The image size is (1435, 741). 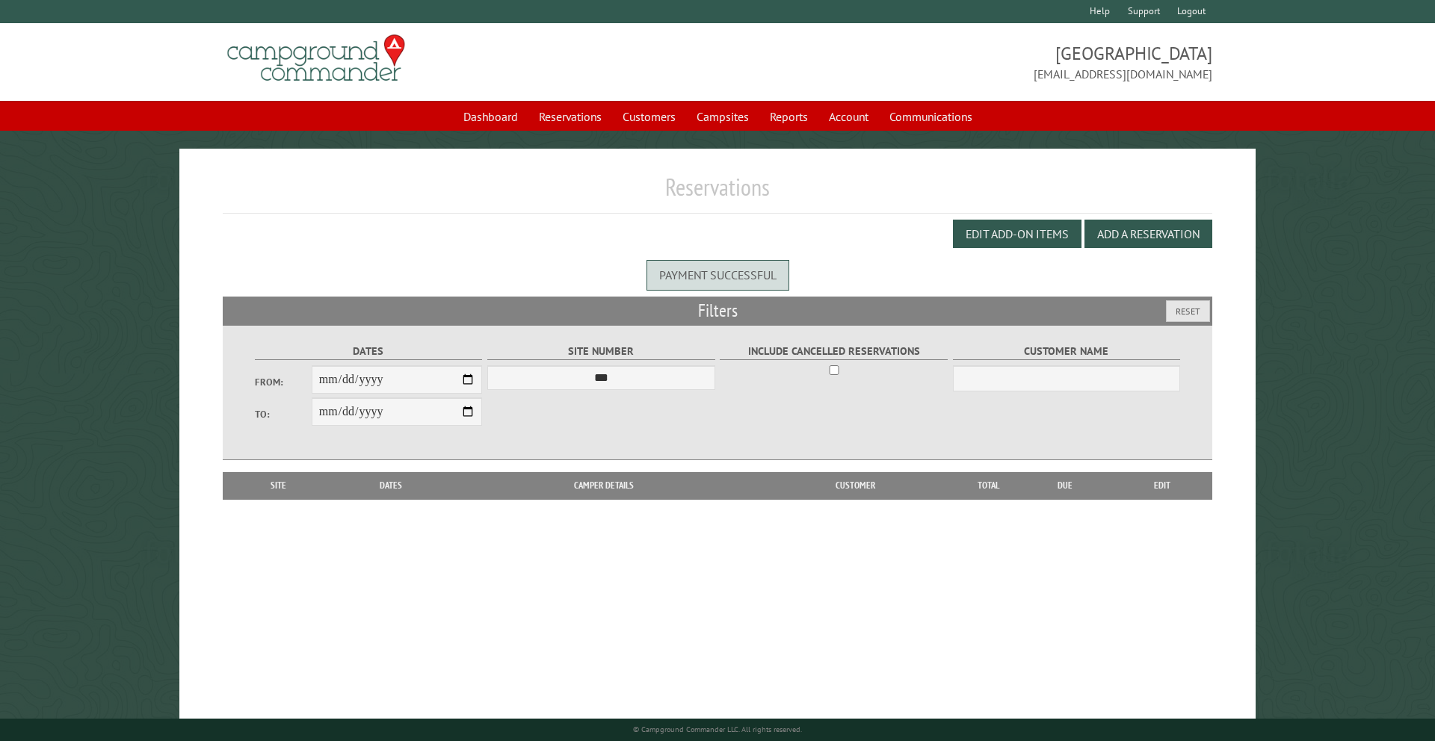 What do you see at coordinates (1187, 311) in the screenshot?
I see `button: Reset` at bounding box center [1187, 311].